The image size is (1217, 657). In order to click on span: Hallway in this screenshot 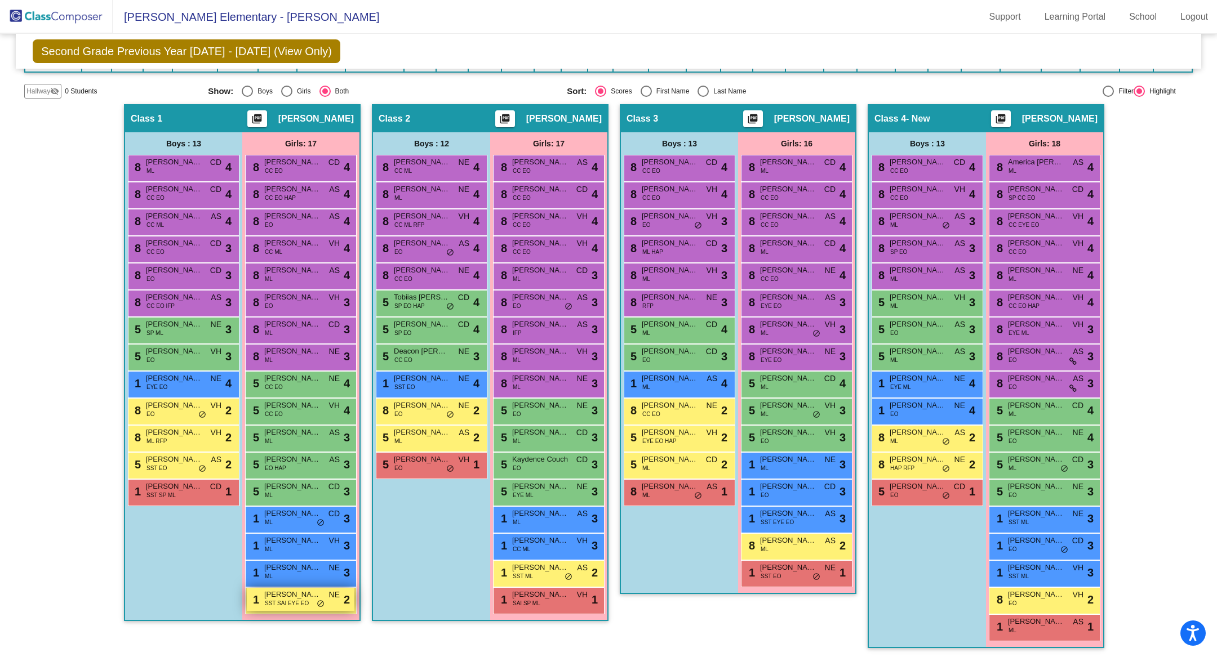, I will do `click(38, 91)`.